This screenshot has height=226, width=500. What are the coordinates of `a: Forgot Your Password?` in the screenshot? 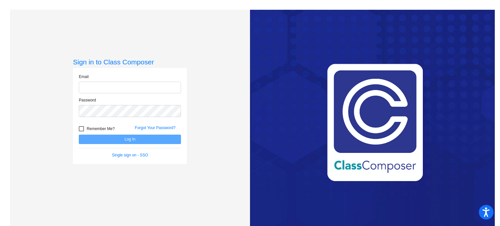 It's located at (155, 128).